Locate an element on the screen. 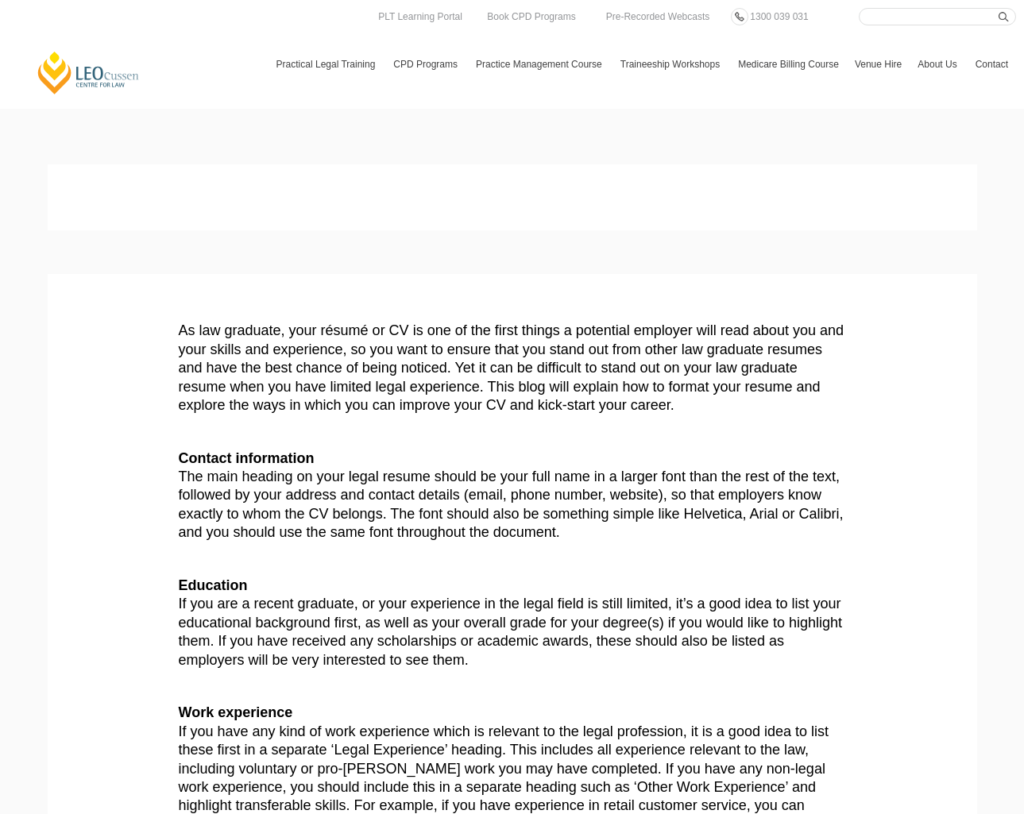 This screenshot has width=1024, height=814. a: Book CPD Programs is located at coordinates (531, 17).